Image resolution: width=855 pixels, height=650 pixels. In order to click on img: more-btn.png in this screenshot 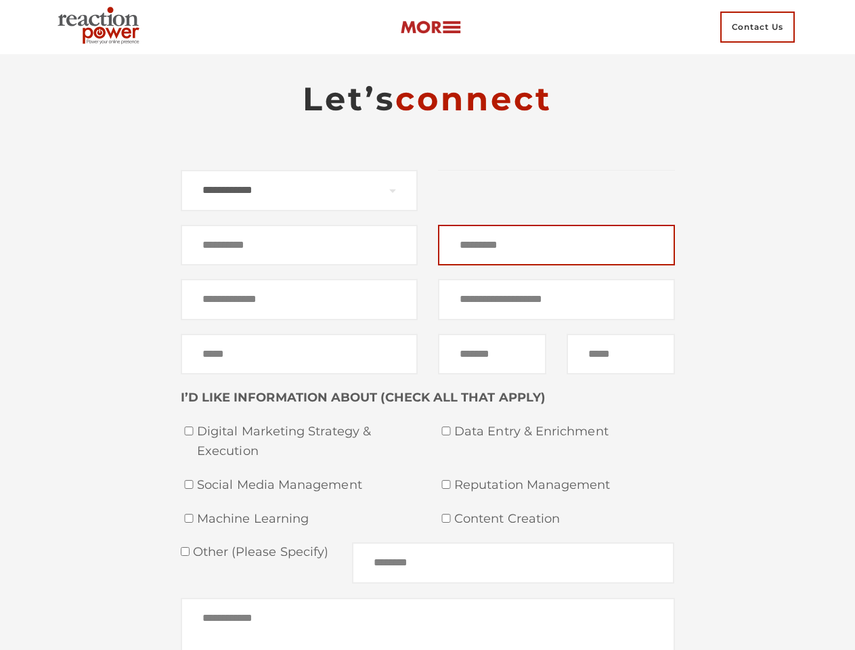, I will do `click(431, 27)`.